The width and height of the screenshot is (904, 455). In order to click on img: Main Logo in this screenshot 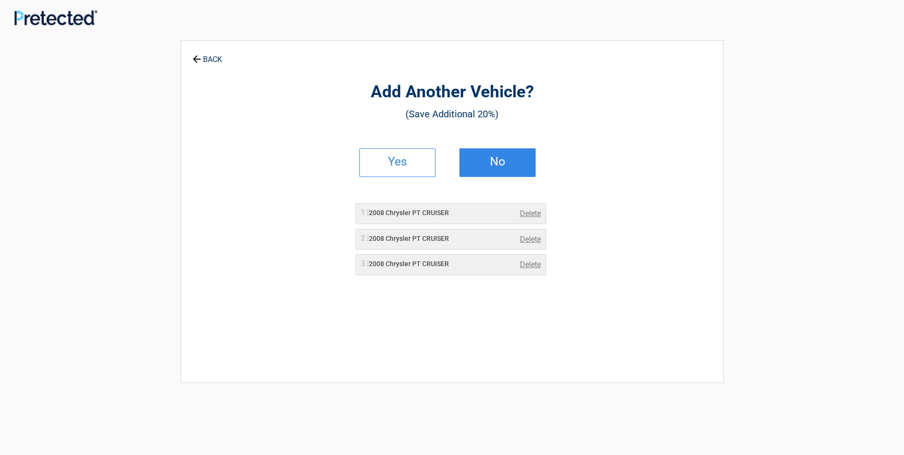, I will do `click(56, 17)`.